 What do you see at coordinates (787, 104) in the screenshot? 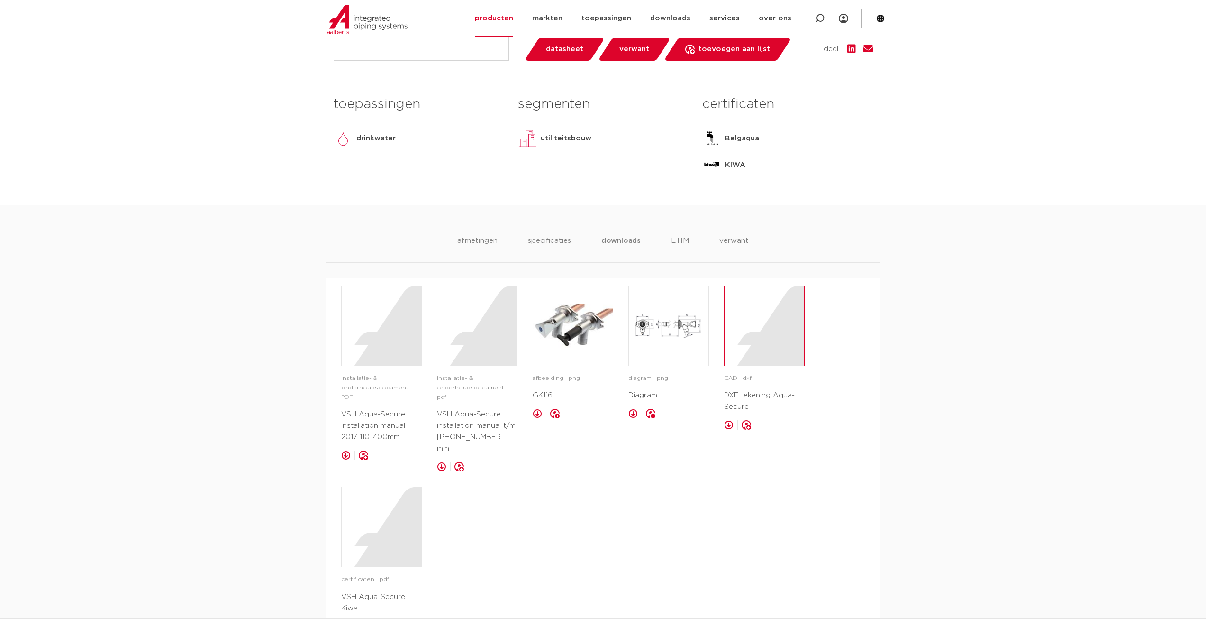
I see `h3: certificaten` at bounding box center [787, 104].